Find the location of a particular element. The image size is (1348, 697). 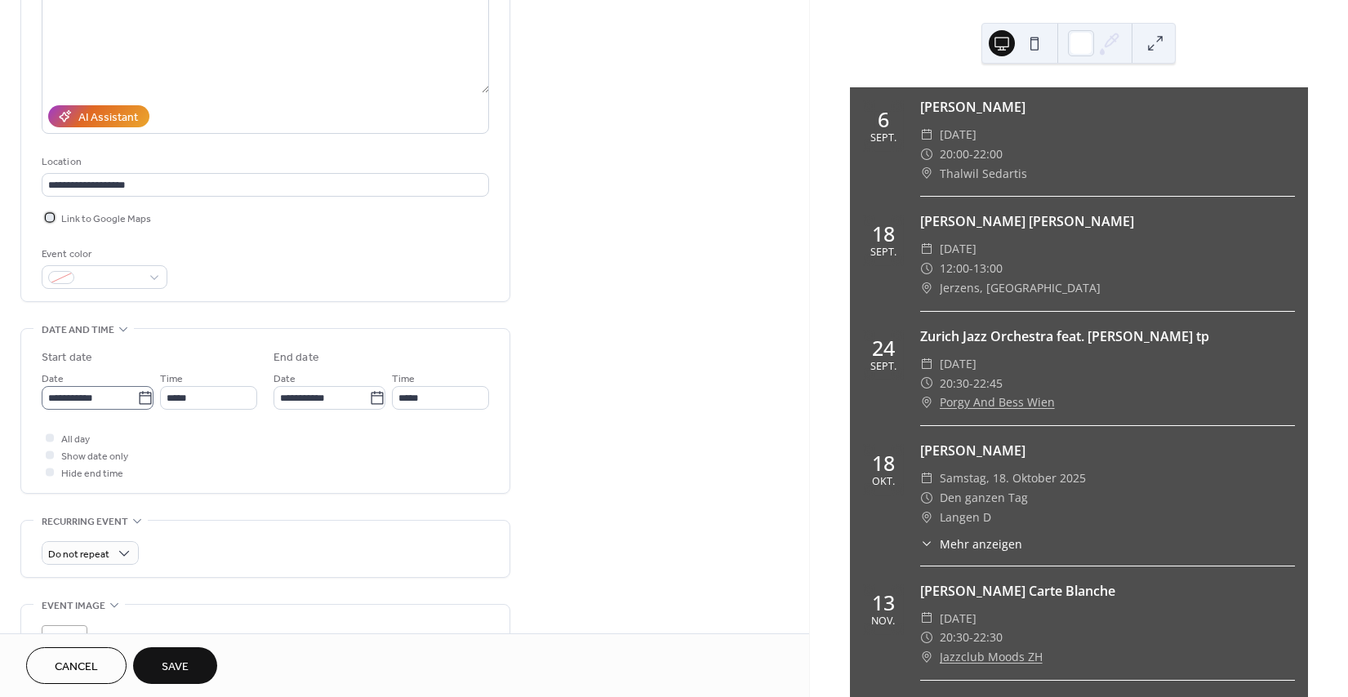

span: Mehr anzeigen is located at coordinates (980, 544).